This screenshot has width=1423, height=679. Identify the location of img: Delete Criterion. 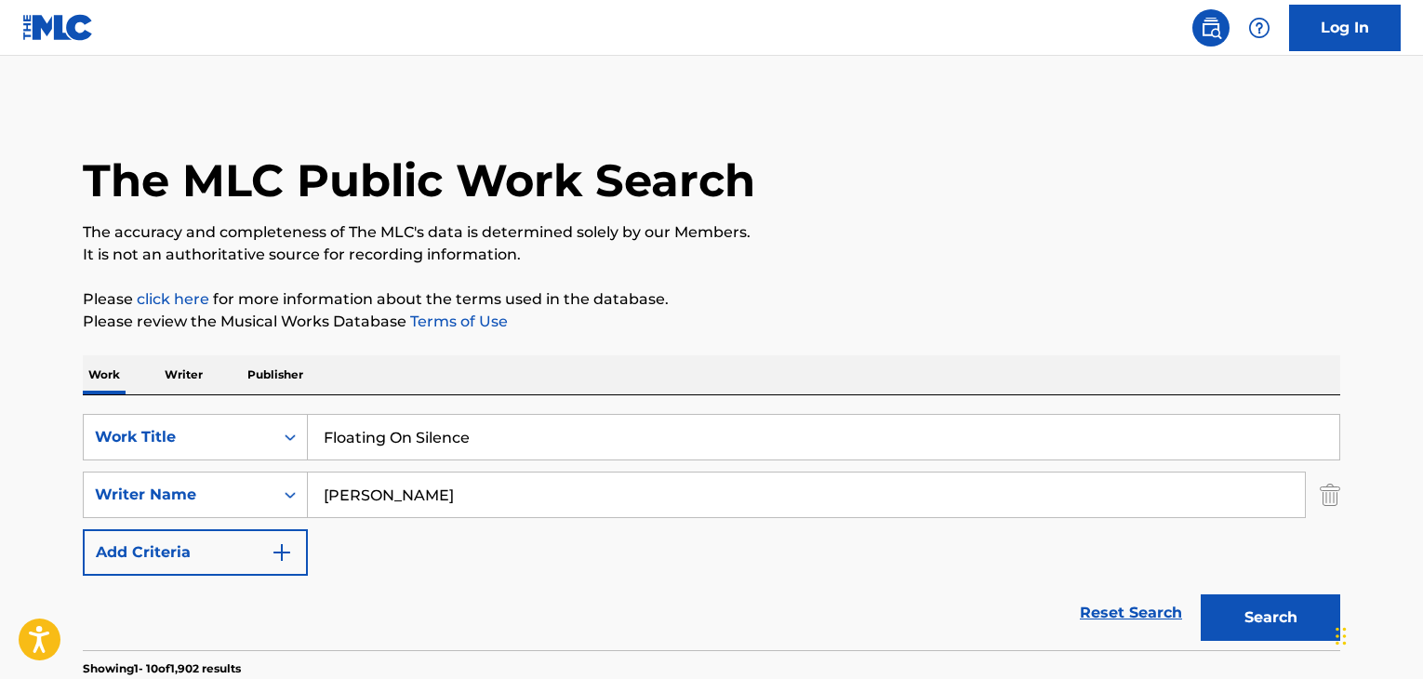
(1330, 495).